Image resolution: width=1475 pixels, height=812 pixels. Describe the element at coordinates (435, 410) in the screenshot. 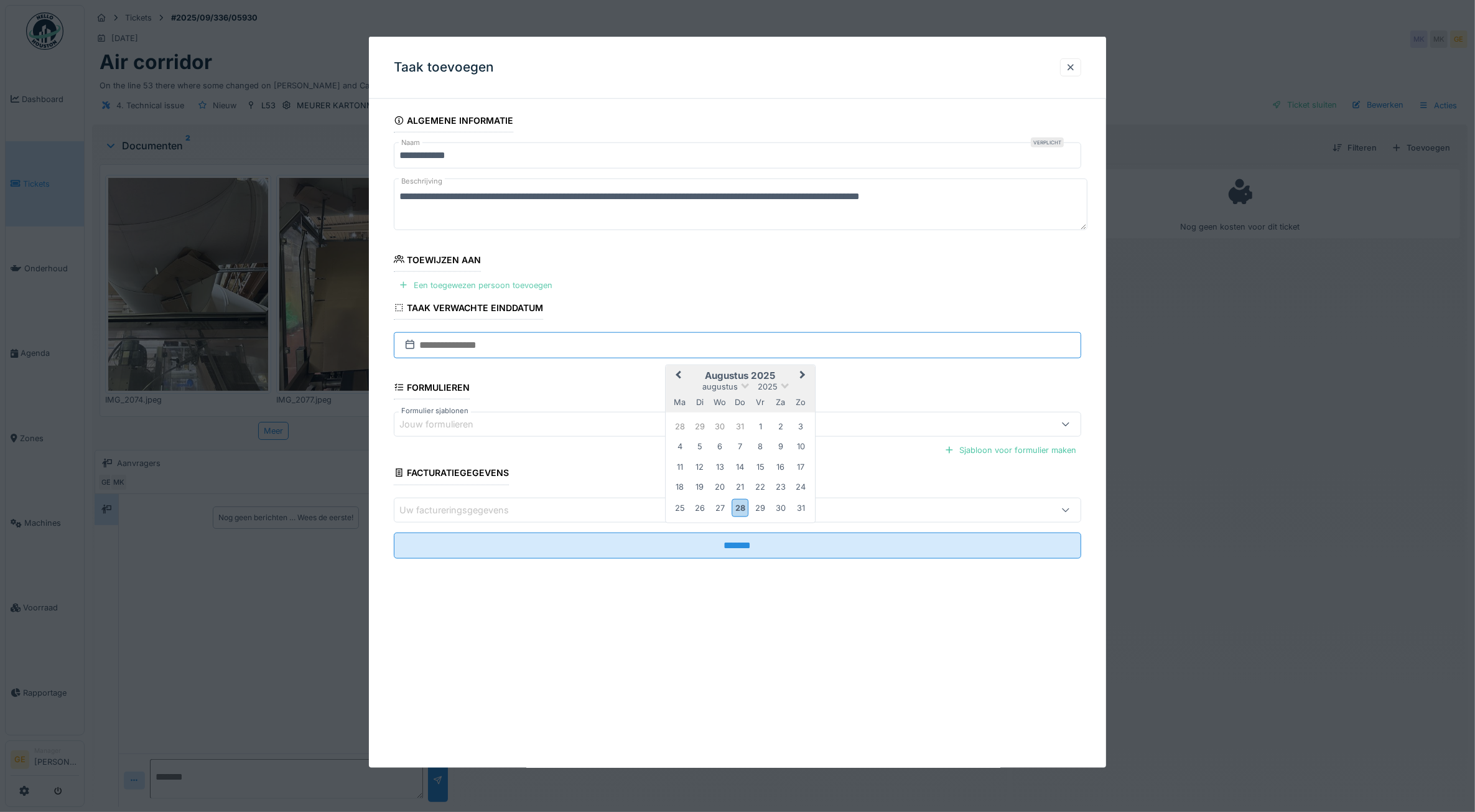

I see `label: Formulier sjablonen` at that location.